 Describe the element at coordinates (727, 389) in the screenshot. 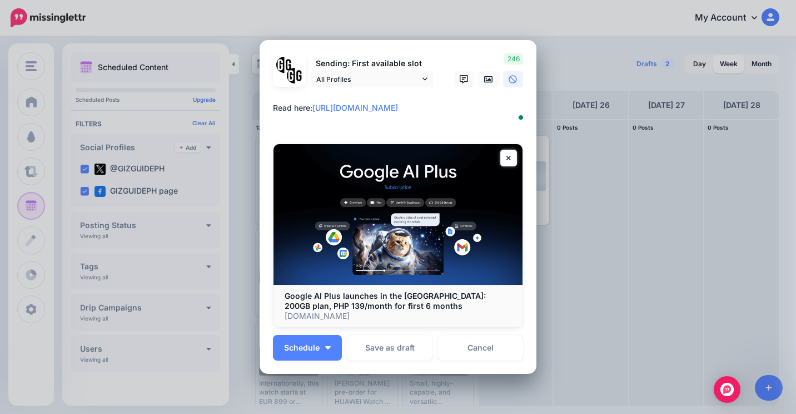

I see `div: Open Intercom Messenger` at that location.